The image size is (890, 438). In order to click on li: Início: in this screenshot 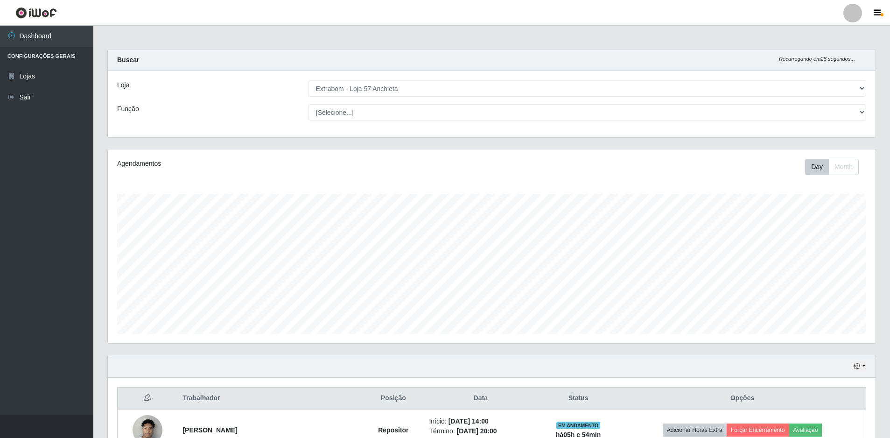, I will do `click(480, 421)`.